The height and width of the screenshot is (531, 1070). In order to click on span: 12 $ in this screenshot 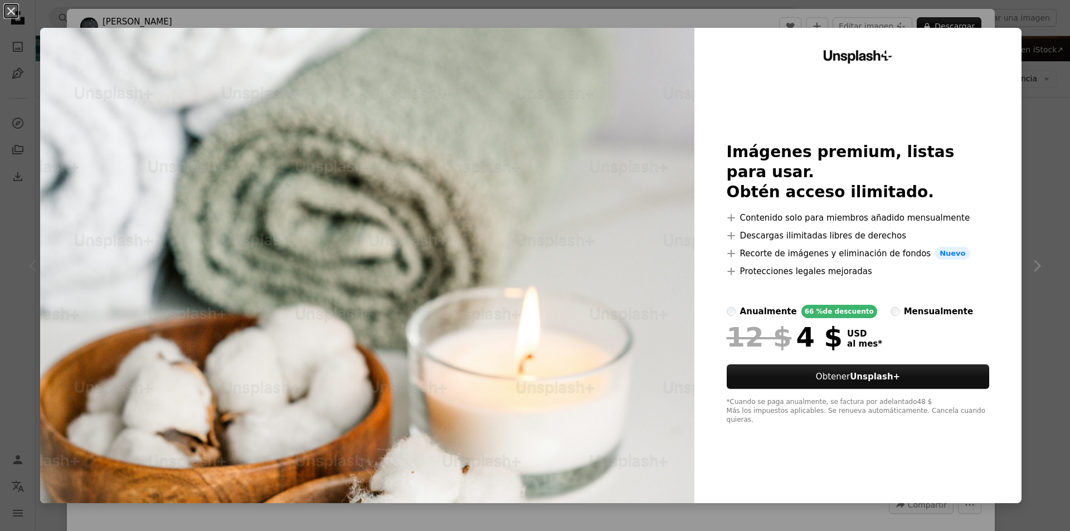, I will do `click(759, 337)`.